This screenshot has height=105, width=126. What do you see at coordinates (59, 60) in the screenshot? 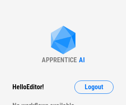
I see `div: APPRENTICE` at bounding box center [59, 60].